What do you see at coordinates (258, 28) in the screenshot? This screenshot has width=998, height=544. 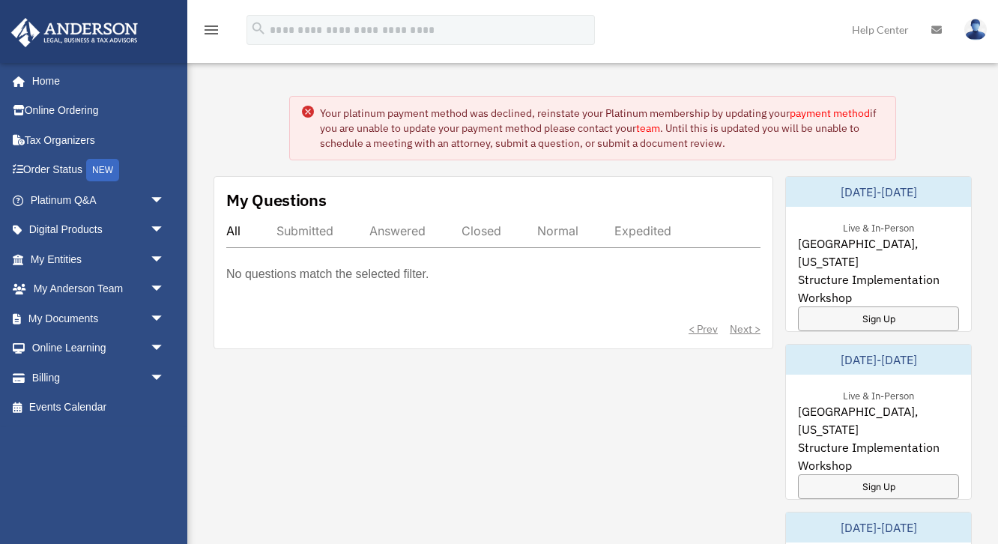 I see `i: search` at bounding box center [258, 28].